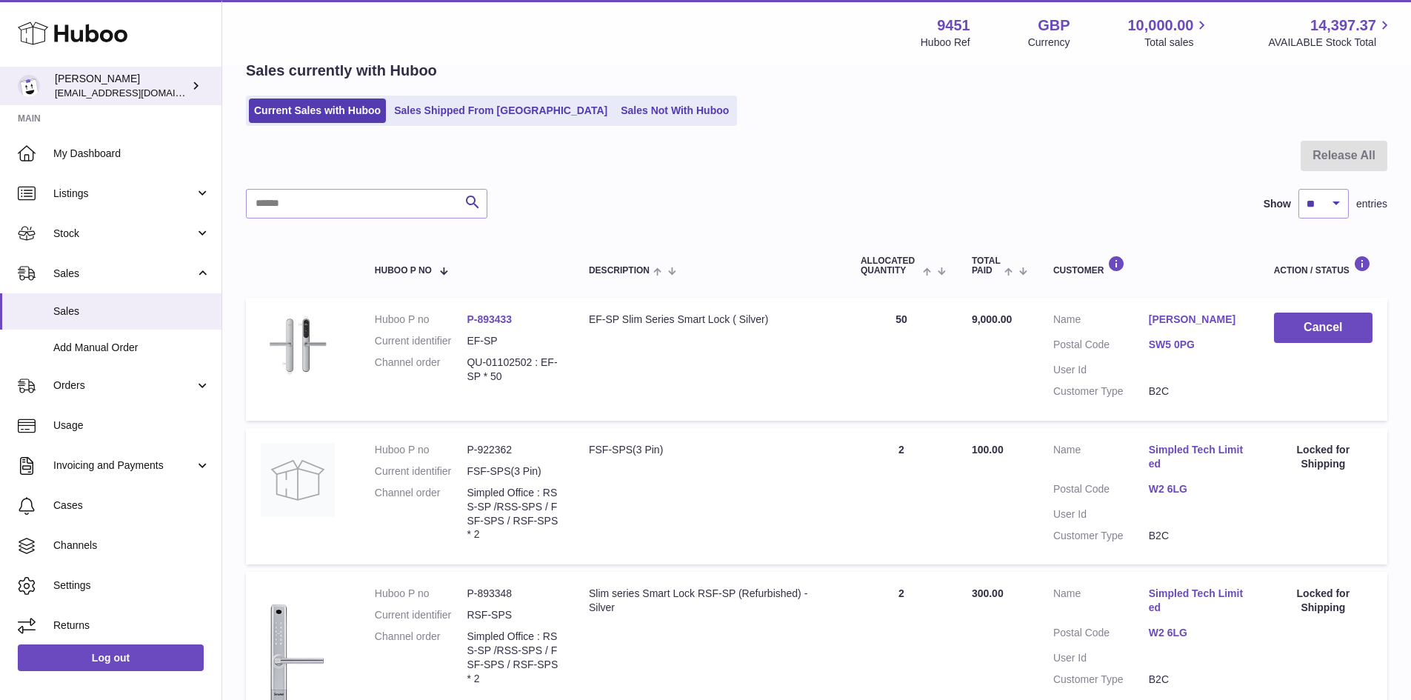 The image size is (1411, 700). Describe the element at coordinates (1169, 33) in the screenshot. I see `a: 10,000.00 Total sales` at that location.